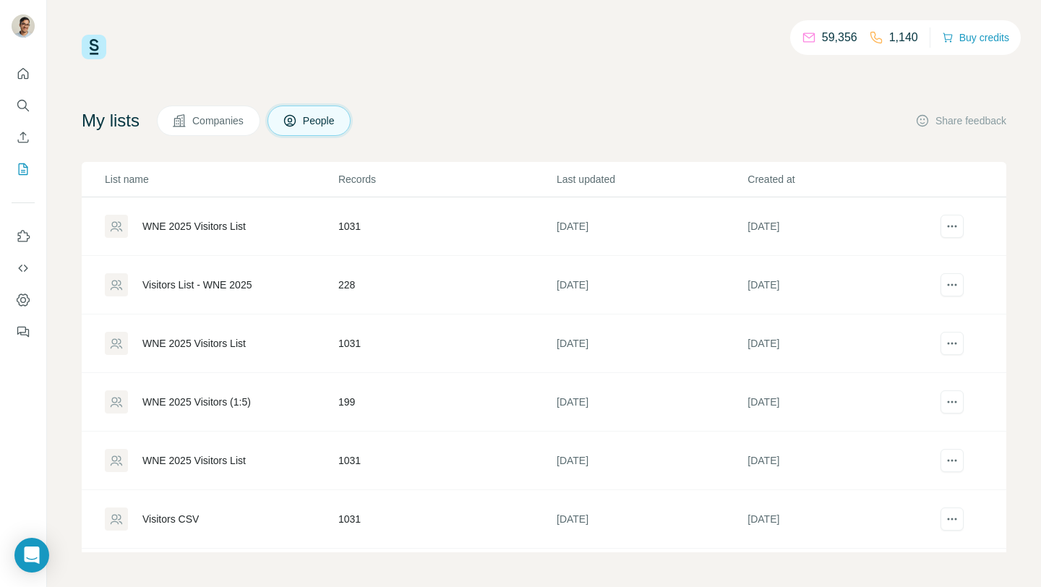 The height and width of the screenshot is (587, 1041). Describe the element at coordinates (651, 179) in the screenshot. I see `p: Last updated` at that location.